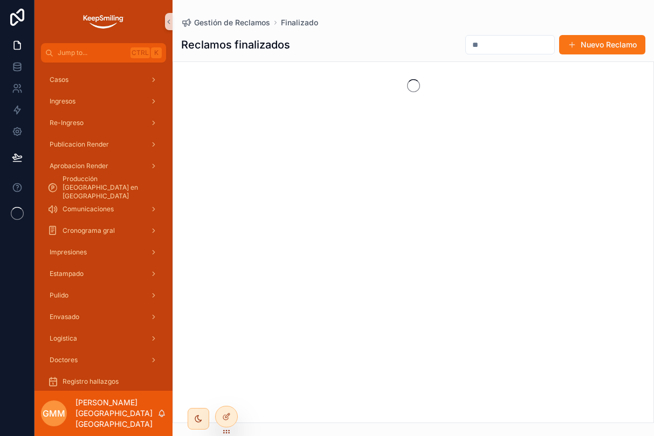 The width and height of the screenshot is (654, 436). Describe the element at coordinates (299, 23) in the screenshot. I see `span: Finalizado` at that location.